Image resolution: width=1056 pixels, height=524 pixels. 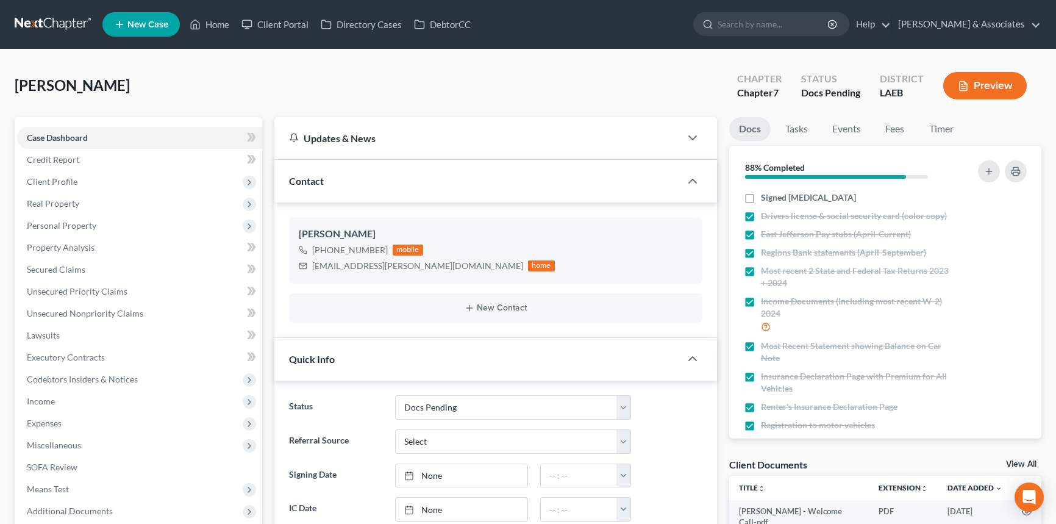 I want to click on span: Drivers license & social security card (color copy), so click(x=854, y=216).